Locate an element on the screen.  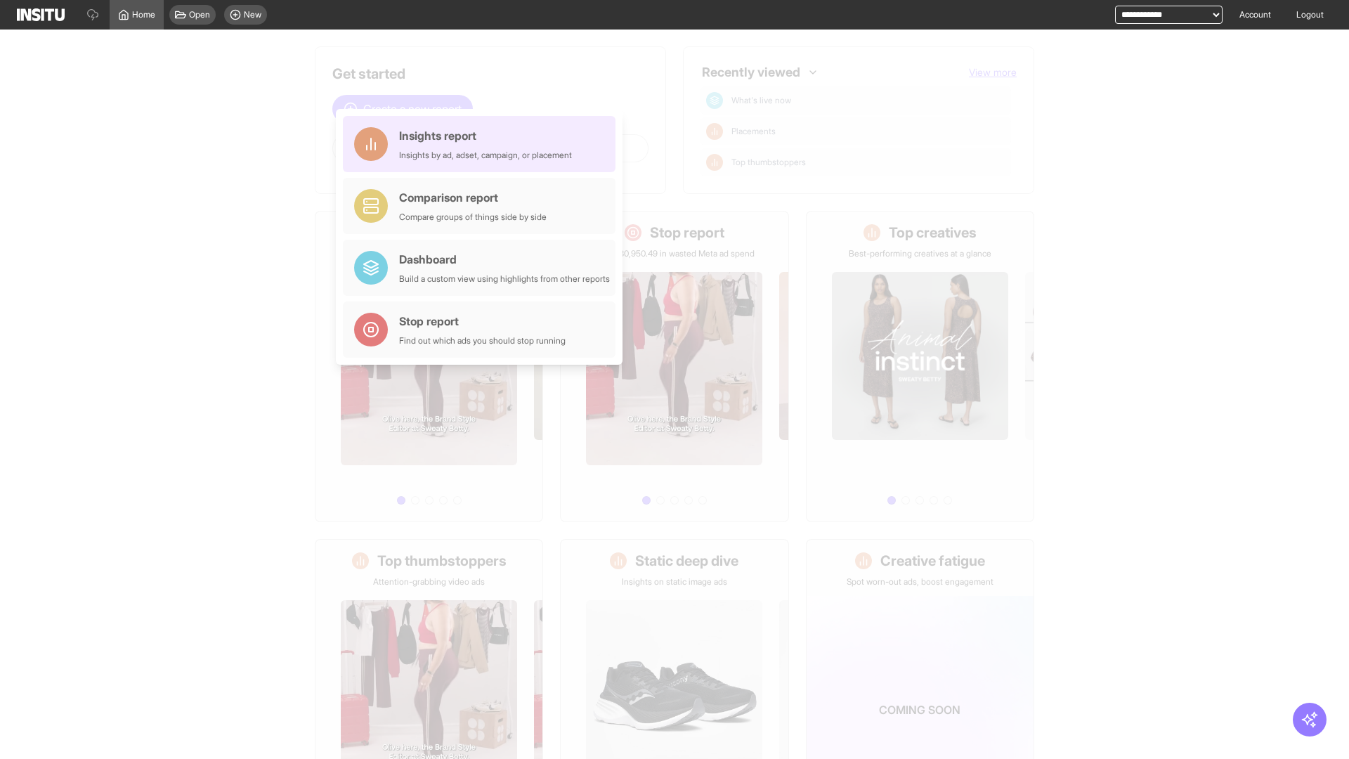
div: Stop report is located at coordinates (482, 321).